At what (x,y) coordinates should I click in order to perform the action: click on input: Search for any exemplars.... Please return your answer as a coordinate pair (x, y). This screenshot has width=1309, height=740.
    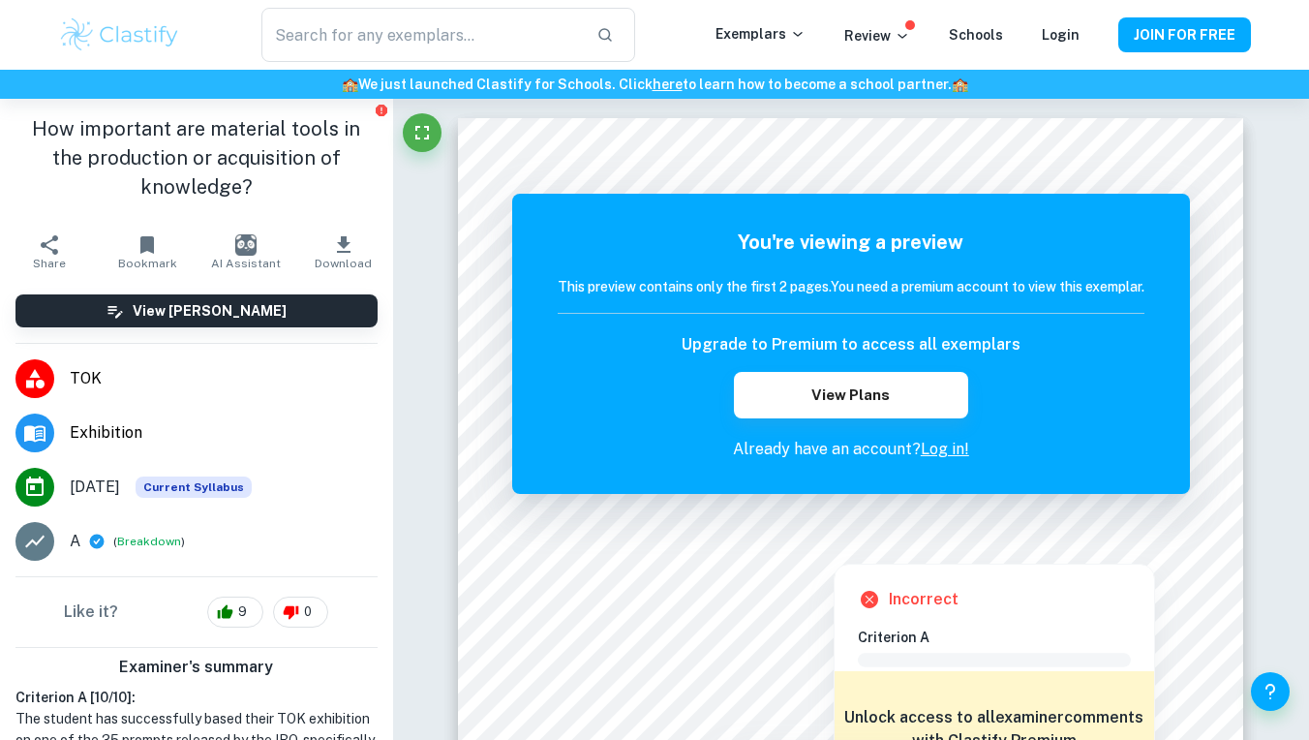
    Looking at the image, I should click on (421, 35).